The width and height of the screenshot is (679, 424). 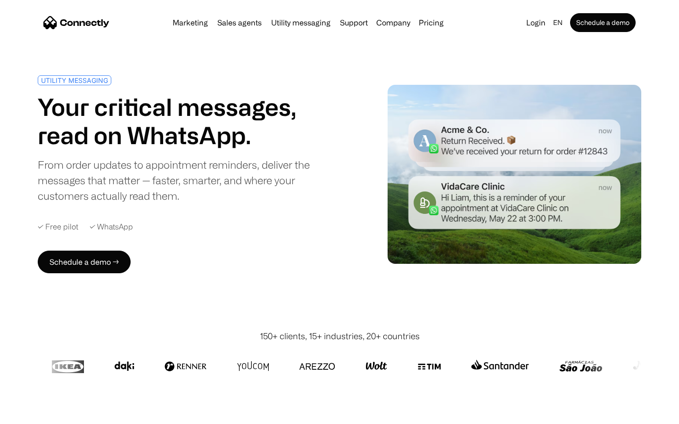 I want to click on a: Schedule a demo →, so click(x=84, y=262).